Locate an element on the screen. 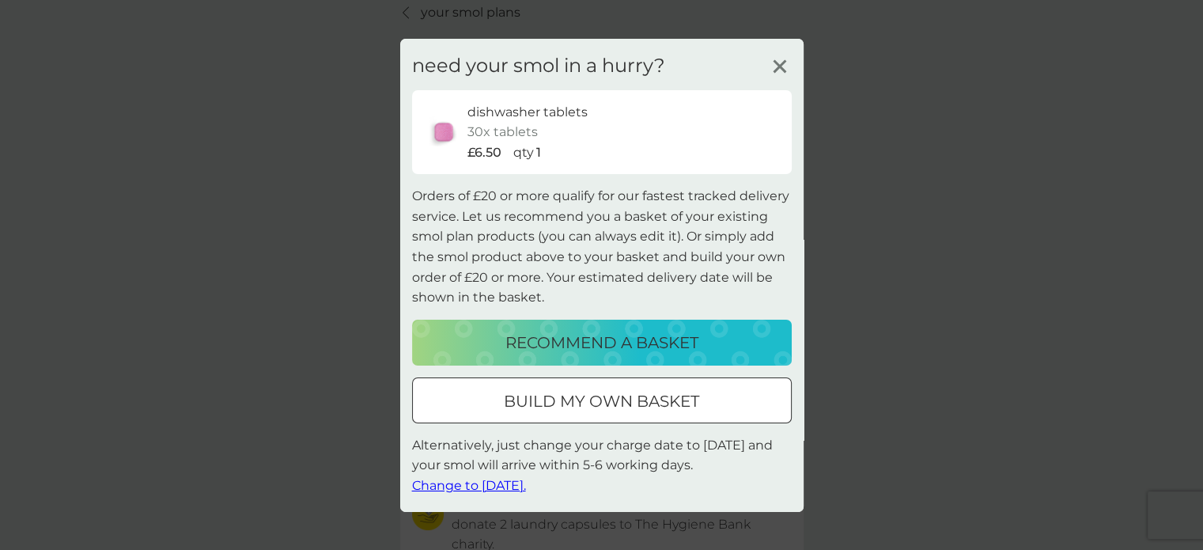  p: qty is located at coordinates (524, 153).